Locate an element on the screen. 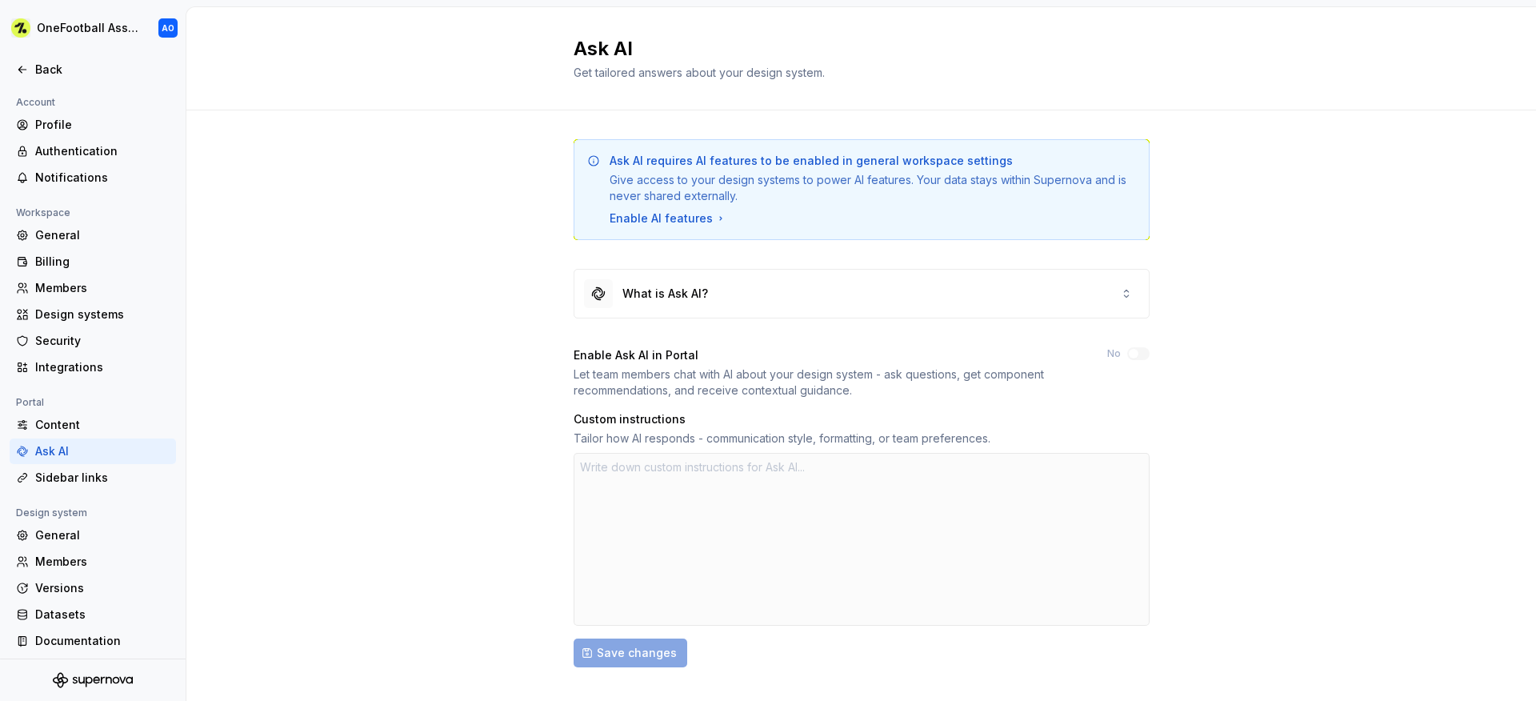  div: Datasets is located at coordinates (102, 614).